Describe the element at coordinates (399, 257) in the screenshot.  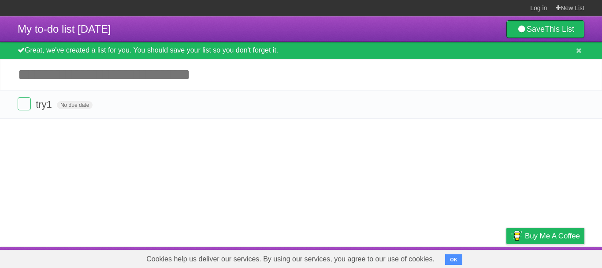
I see `a: About` at that location.